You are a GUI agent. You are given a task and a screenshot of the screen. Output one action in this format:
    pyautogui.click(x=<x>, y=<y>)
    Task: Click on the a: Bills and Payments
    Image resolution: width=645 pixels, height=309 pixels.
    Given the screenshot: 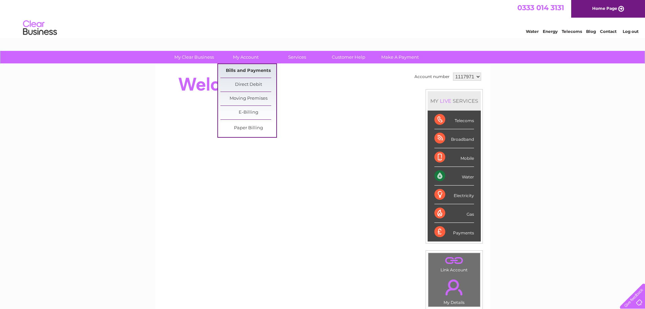 What is the action you would take?
    pyautogui.click(x=248, y=71)
    